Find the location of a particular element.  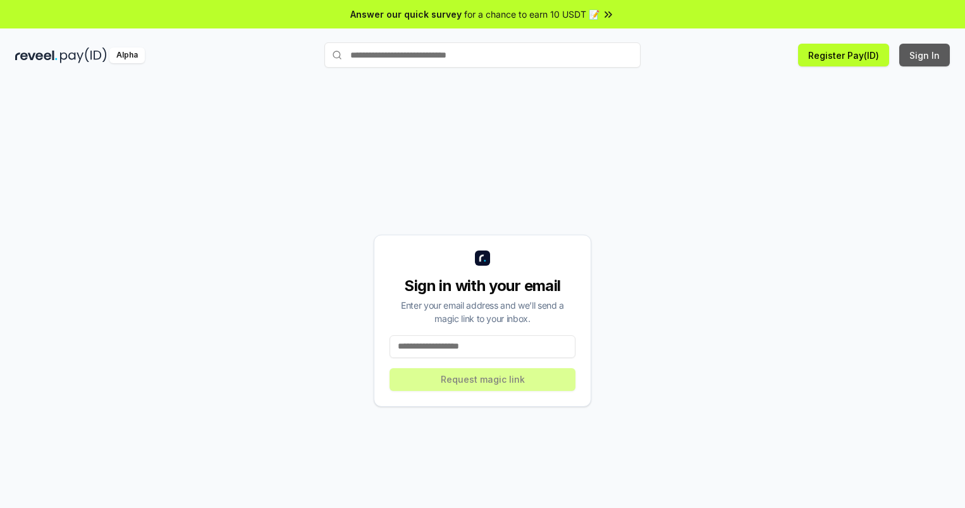

button: Register Pay(ID) is located at coordinates (844, 55).